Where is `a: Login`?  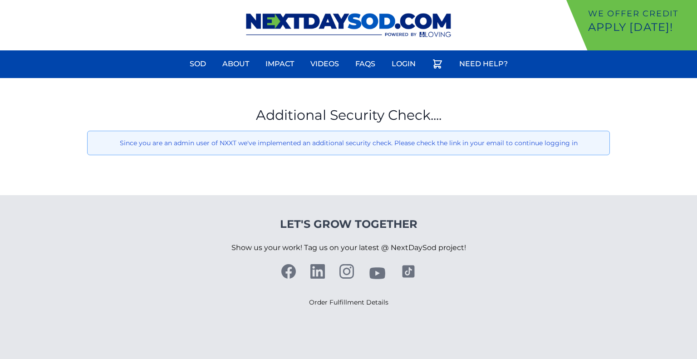
a: Login is located at coordinates (404, 64).